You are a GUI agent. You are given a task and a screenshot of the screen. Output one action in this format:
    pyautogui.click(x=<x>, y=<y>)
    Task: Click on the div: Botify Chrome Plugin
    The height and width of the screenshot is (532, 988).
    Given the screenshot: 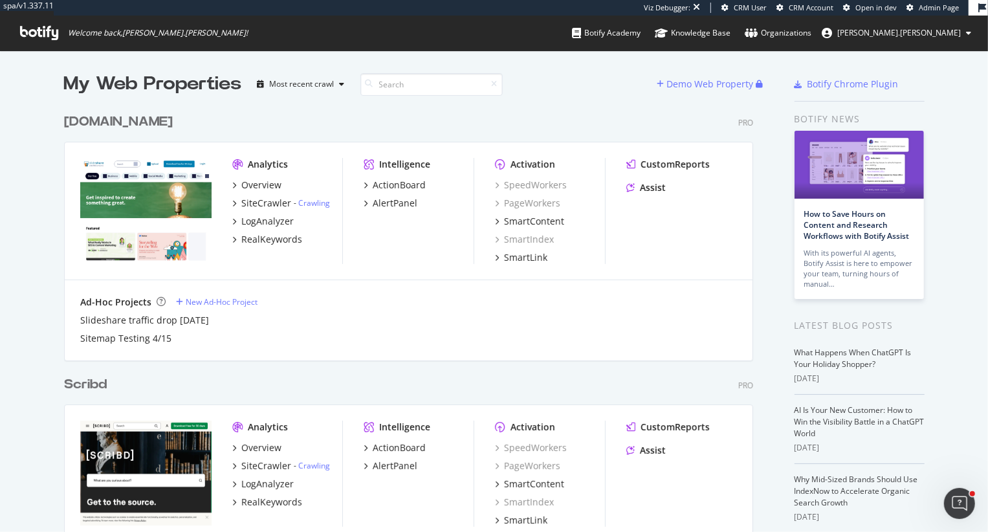 What is the action you would take?
    pyautogui.click(x=853, y=84)
    